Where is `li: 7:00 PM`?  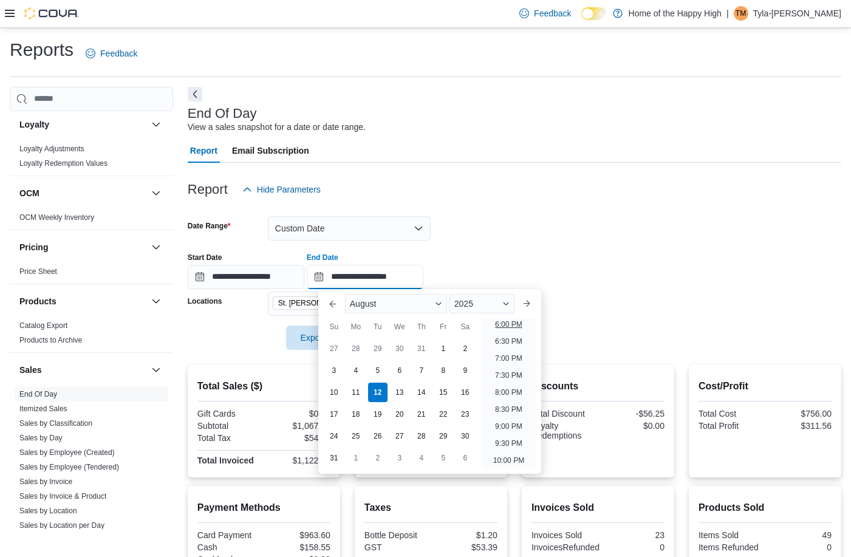
li: 7:00 PM is located at coordinates (508, 358).